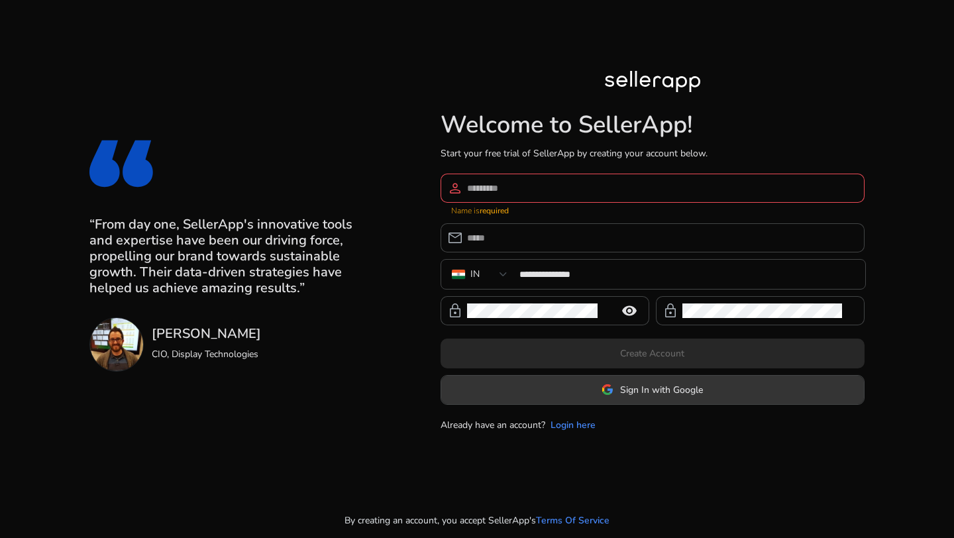  Describe the element at coordinates (475, 274) in the screenshot. I see `div: IN` at that location.